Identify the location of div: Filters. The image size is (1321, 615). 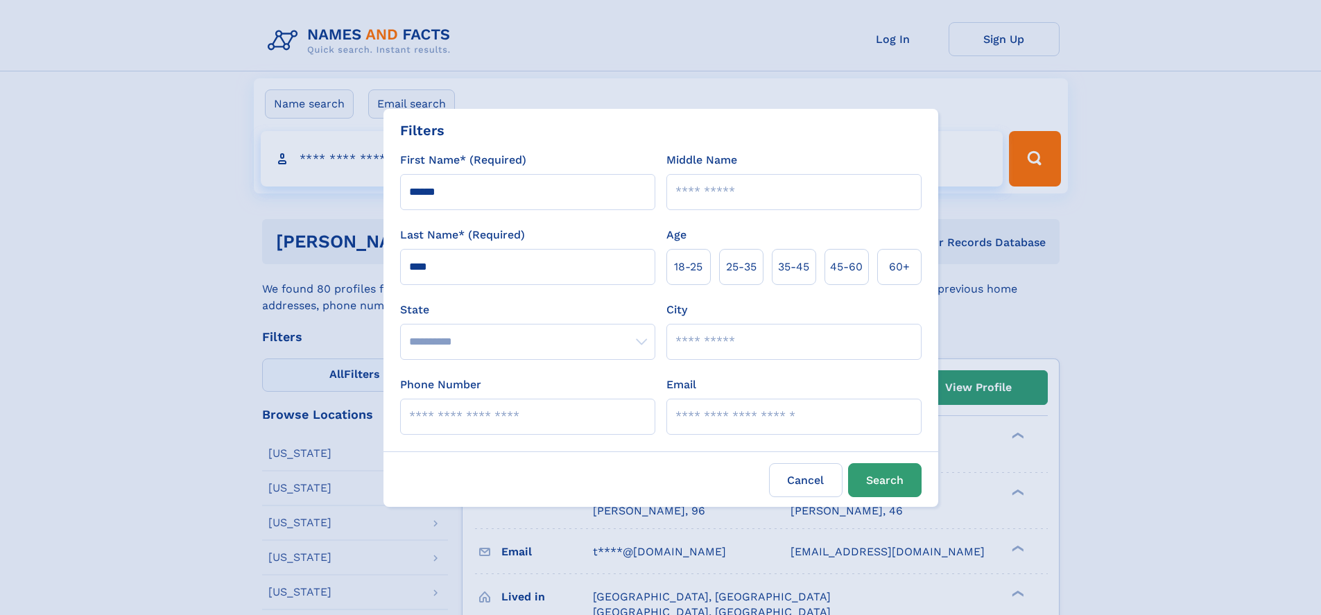
(422, 130).